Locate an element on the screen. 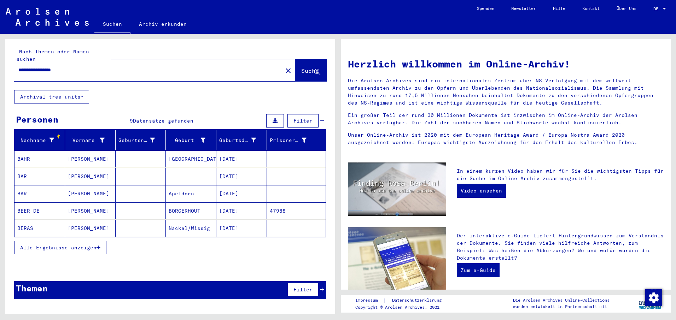 This screenshot has width=676, height=320. span: Suche is located at coordinates (310, 71).